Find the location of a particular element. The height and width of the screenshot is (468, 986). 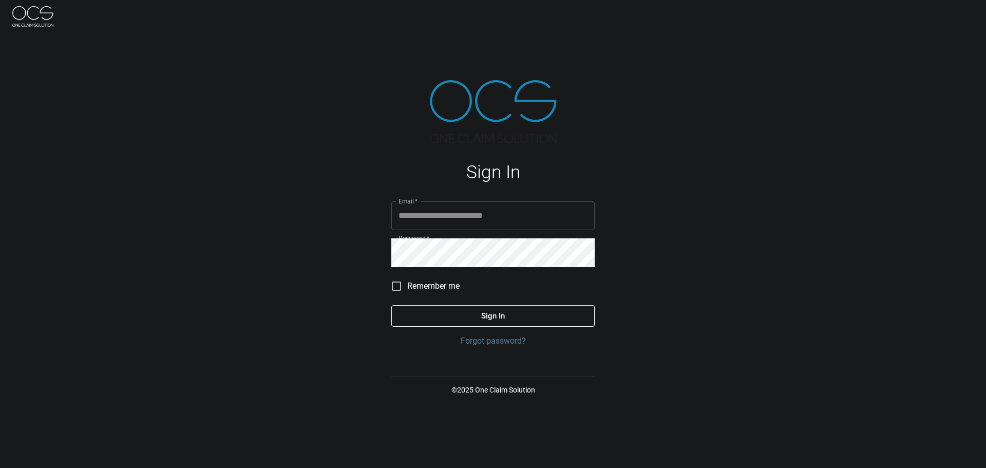

span: Remember me is located at coordinates (433, 286).